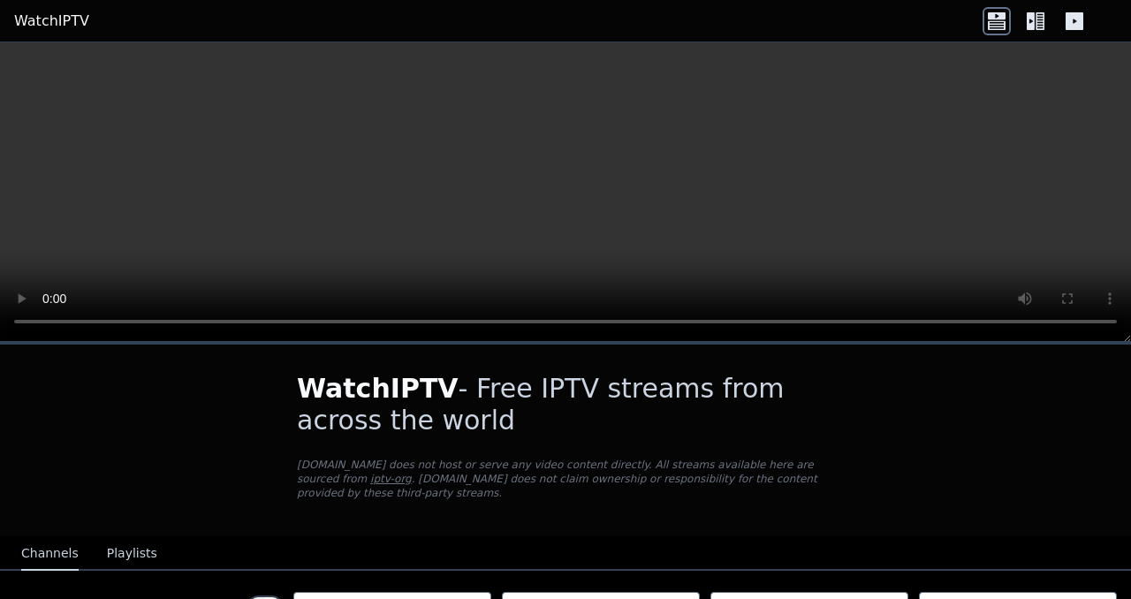 Image resolution: width=1131 pixels, height=599 pixels. What do you see at coordinates (391, 479) in the screenshot?
I see `a: iptv-org` at bounding box center [391, 479].